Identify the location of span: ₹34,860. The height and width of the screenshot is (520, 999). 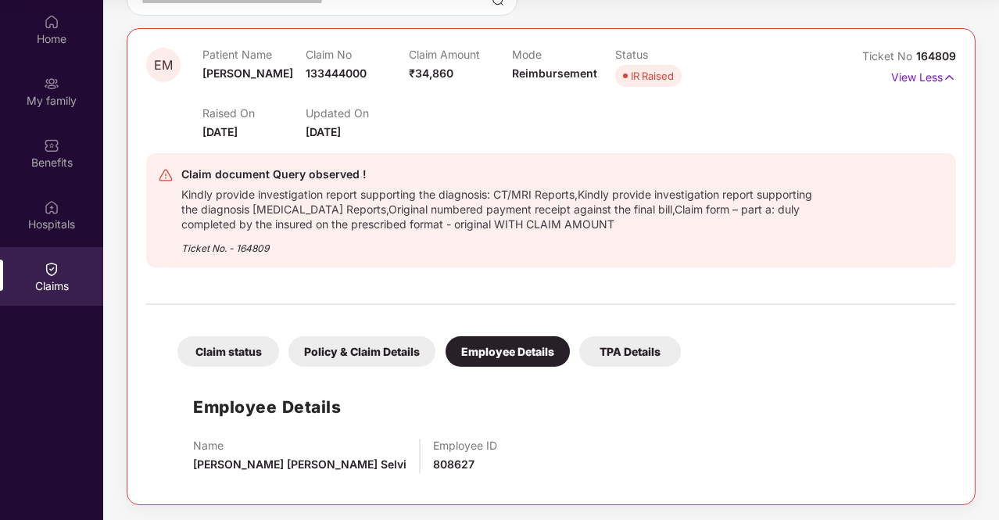
(431, 73).